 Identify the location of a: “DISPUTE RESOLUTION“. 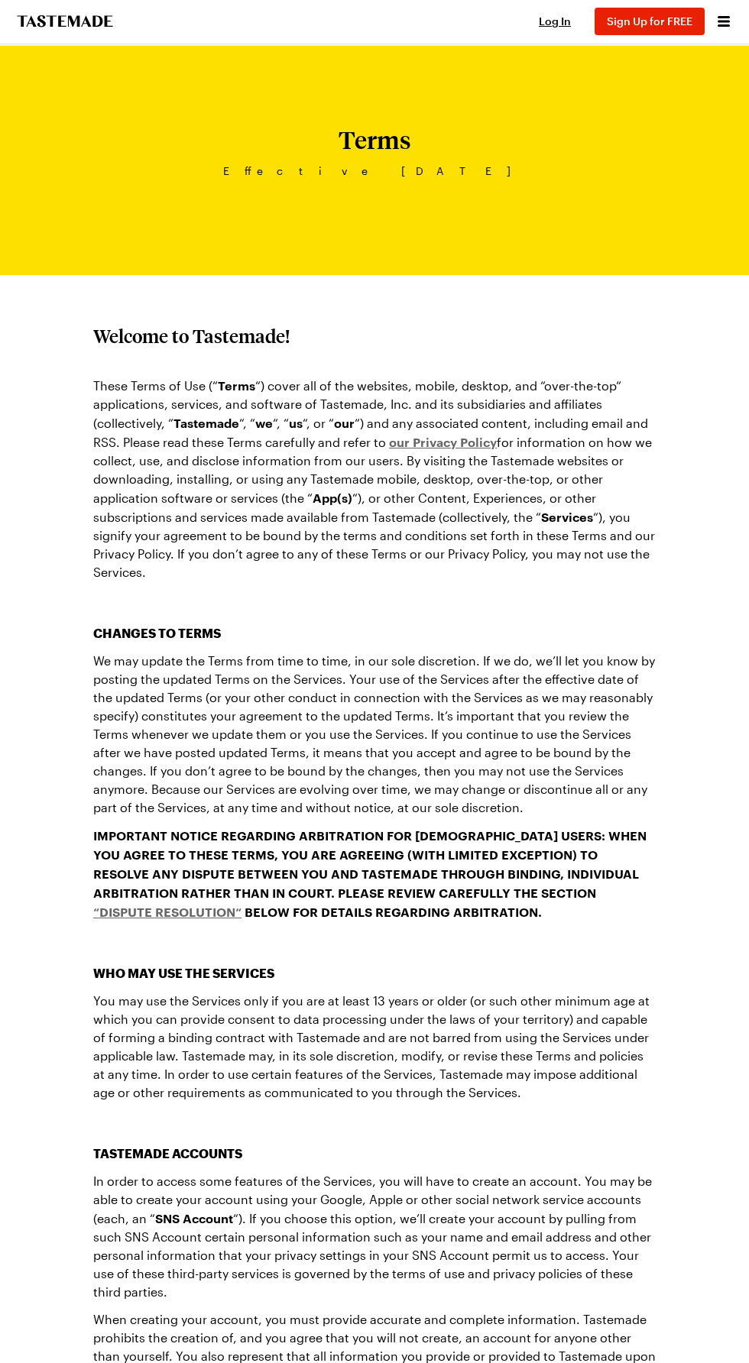
(167, 911).